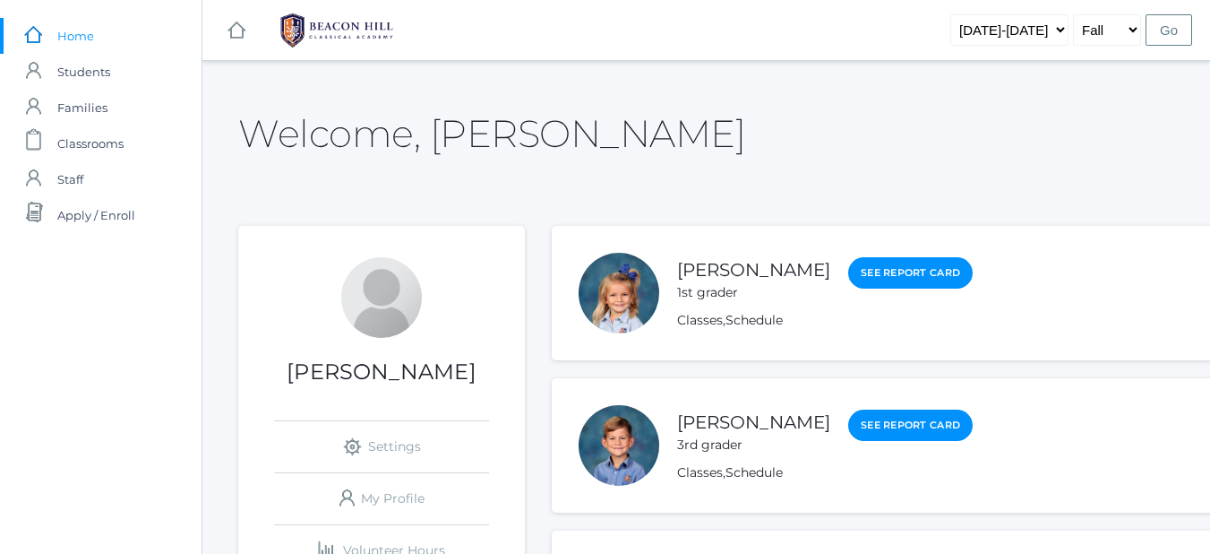  Describe the element at coordinates (619, 445) in the screenshot. I see `div: Dustin Laubacher` at that location.